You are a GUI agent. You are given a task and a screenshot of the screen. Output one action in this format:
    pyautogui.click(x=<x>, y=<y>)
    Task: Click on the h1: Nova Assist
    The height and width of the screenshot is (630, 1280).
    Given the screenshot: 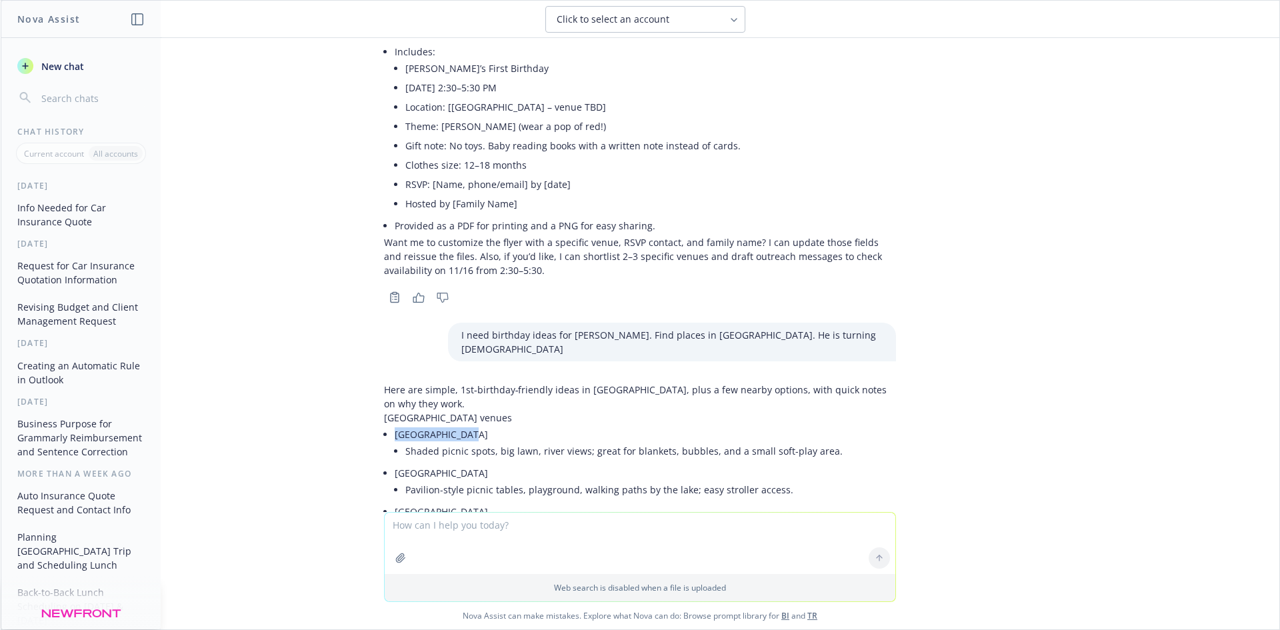 What is the action you would take?
    pyautogui.click(x=49, y=19)
    